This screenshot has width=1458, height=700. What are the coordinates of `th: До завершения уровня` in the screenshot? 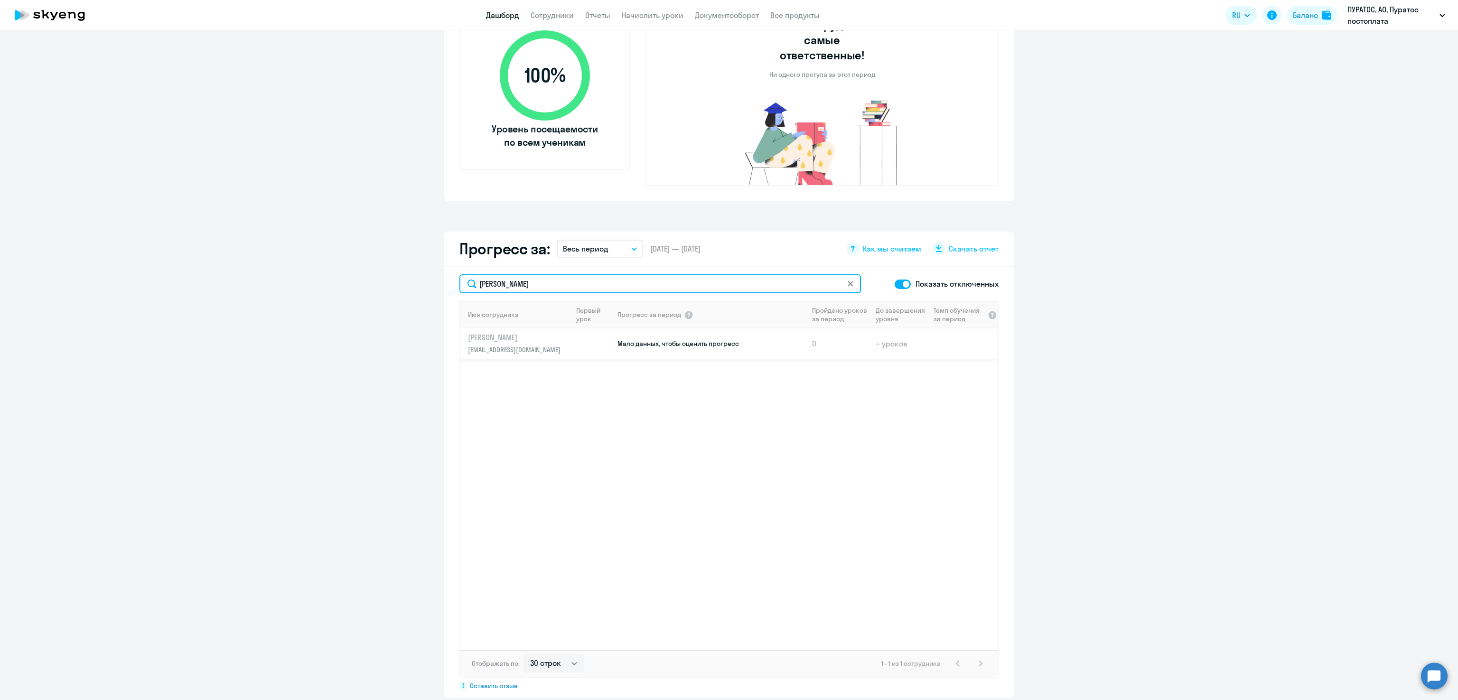 It's located at (900, 315).